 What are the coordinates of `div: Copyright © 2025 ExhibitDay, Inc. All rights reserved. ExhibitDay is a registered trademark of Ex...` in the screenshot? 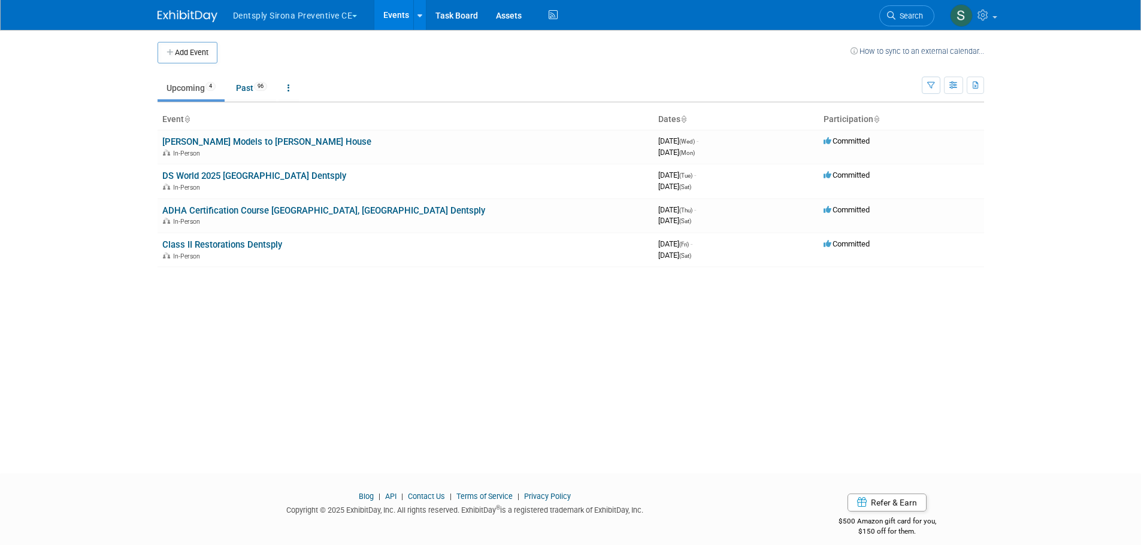 It's located at (465, 509).